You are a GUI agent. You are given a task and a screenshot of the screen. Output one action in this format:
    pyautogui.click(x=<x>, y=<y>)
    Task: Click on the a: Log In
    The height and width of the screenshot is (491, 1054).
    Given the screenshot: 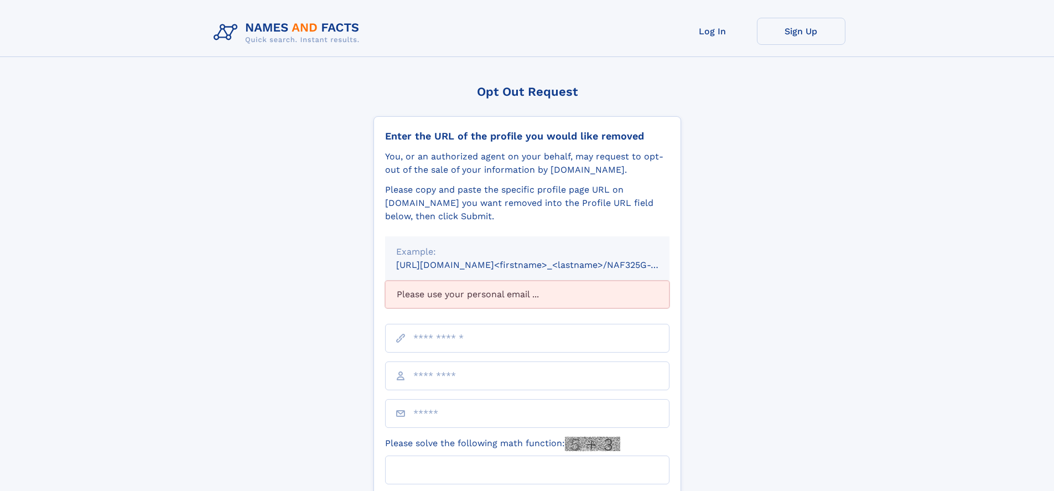 What is the action you would take?
    pyautogui.click(x=713, y=31)
    